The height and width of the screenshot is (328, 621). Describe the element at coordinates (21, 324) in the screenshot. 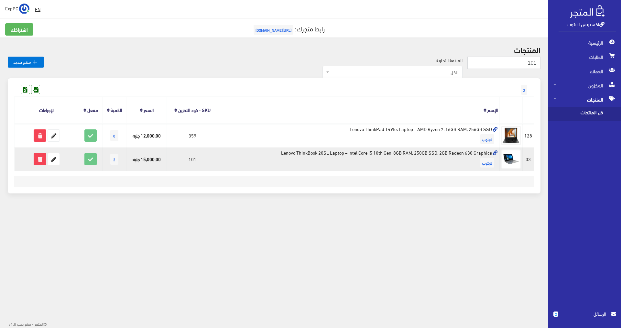

I see `span: - صنع بحب v1.0` at that location.